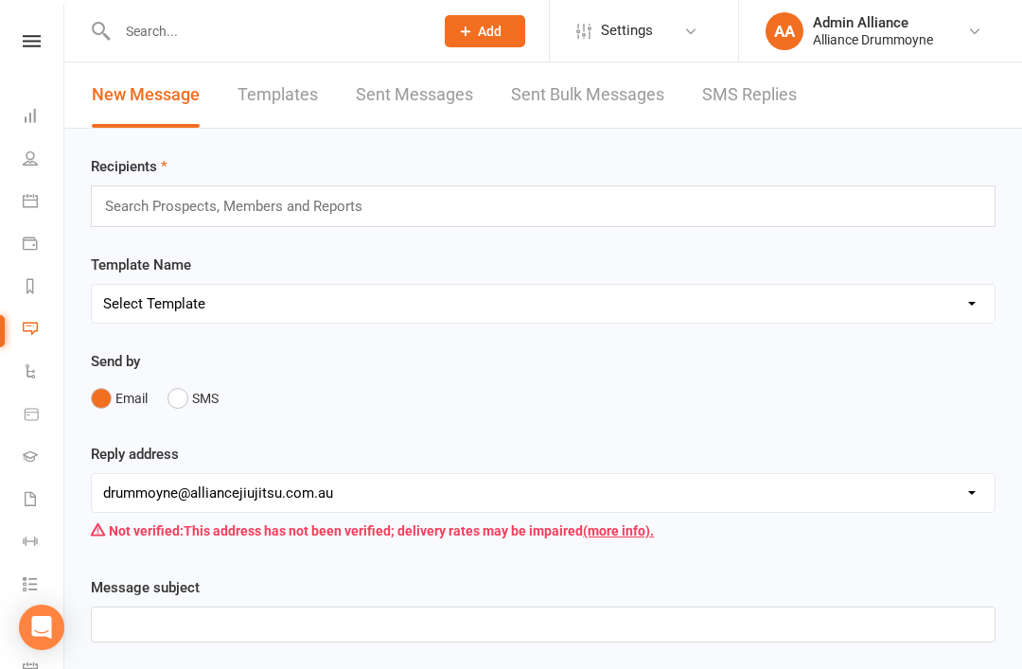 This screenshot has width=1022, height=669. I want to click on label: Reply address, so click(134, 454).